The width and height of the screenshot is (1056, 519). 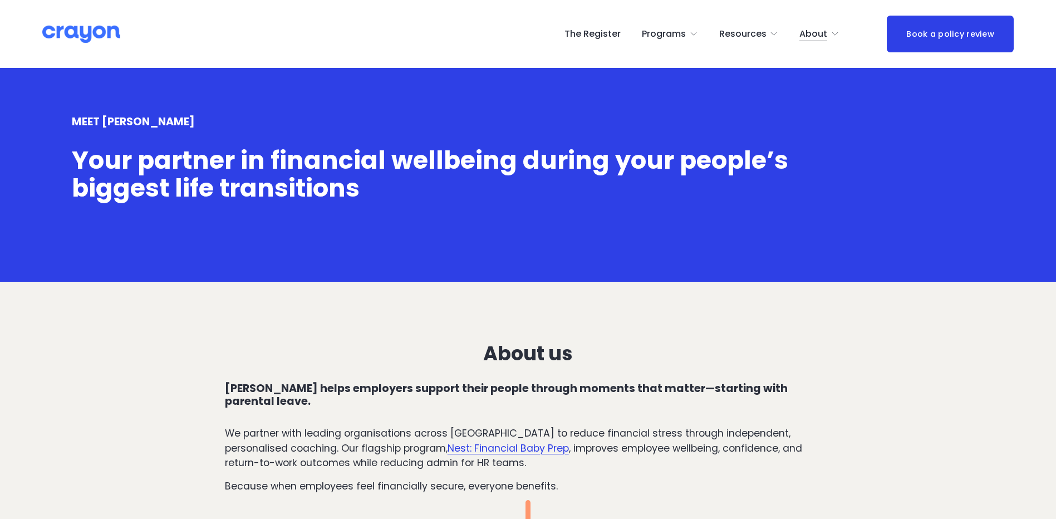 I want to click on span: Resources, so click(x=743, y=34).